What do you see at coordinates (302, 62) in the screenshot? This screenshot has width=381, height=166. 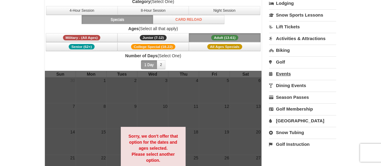 I see `a: Golf` at bounding box center [302, 62].